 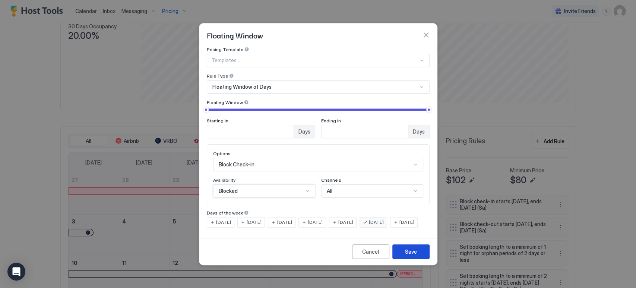 What do you see at coordinates (217, 76) in the screenshot?
I see `span: Rule Type` at bounding box center [217, 76].